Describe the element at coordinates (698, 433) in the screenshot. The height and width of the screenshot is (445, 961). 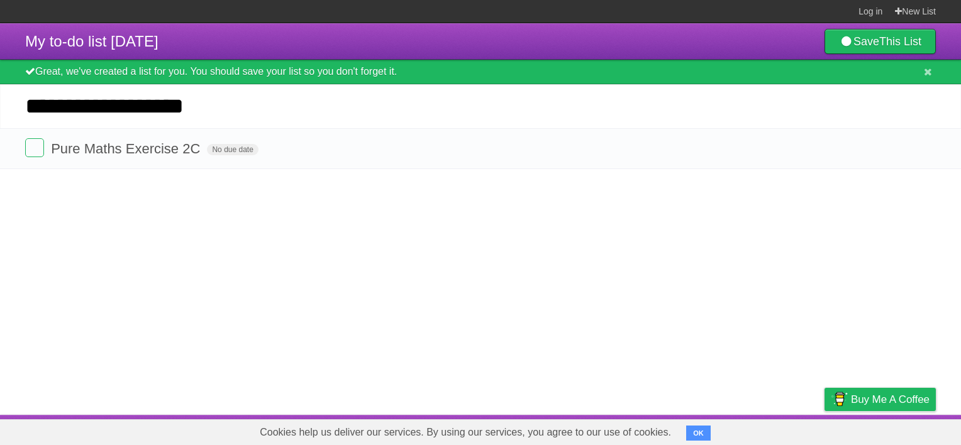
I see `button: OK` at that location.